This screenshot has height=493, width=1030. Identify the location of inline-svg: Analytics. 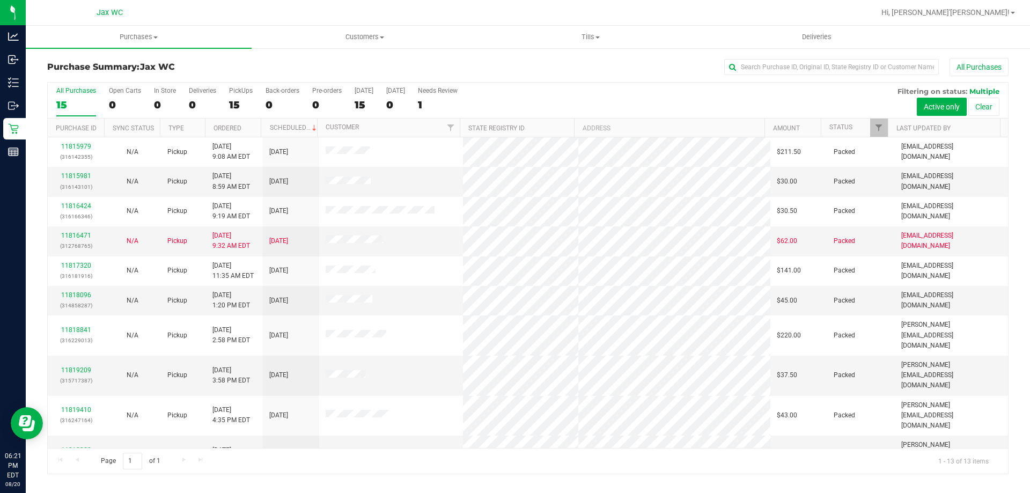
(13, 36).